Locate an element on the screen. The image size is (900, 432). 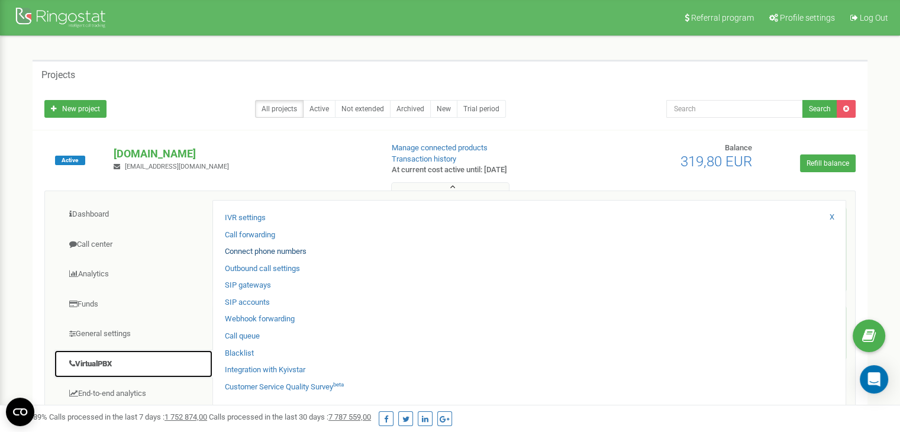
a: Call center is located at coordinates (133, 244).